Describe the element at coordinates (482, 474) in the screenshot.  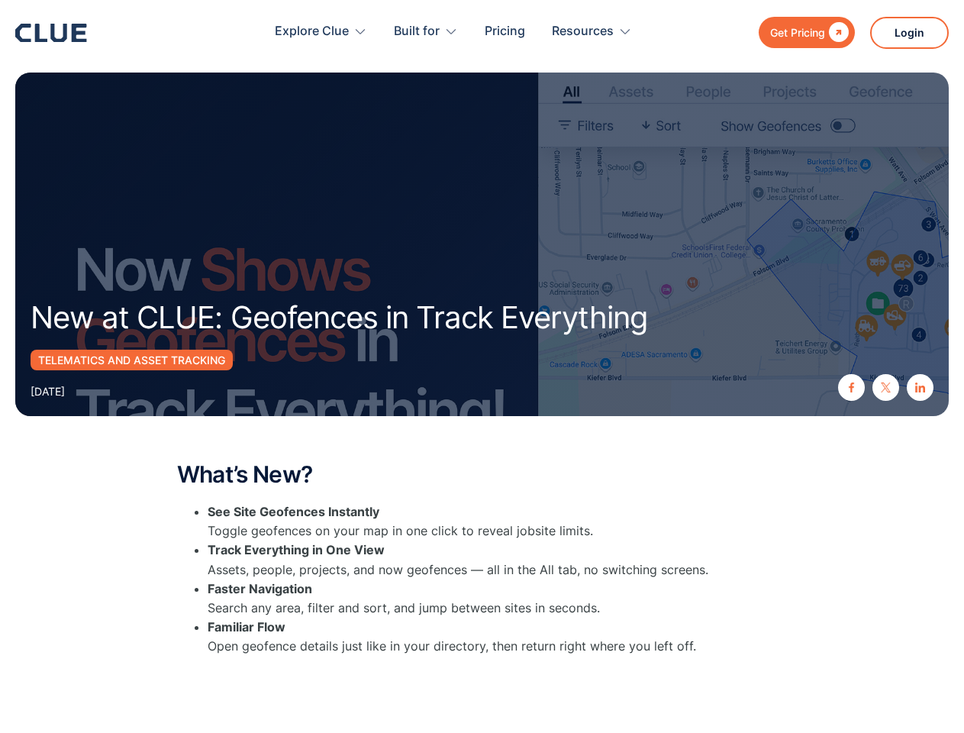
I see `h2: What’s New?` at that location.